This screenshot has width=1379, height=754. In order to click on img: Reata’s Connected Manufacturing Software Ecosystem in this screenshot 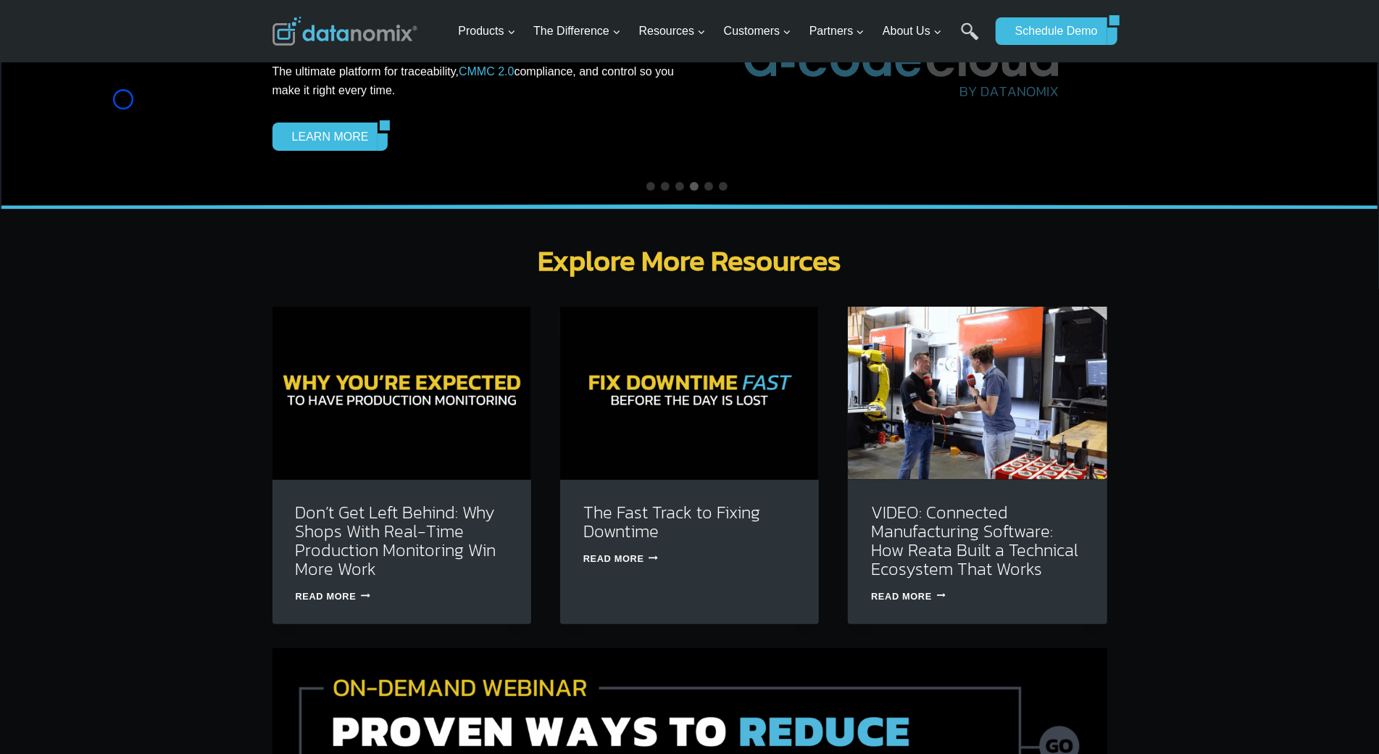, I will do `click(977, 393)`.